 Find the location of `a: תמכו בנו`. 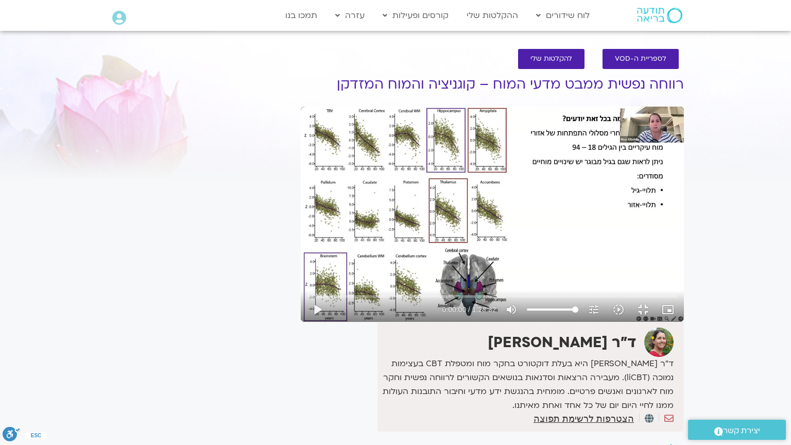

a: תמכו בנו is located at coordinates (301, 15).